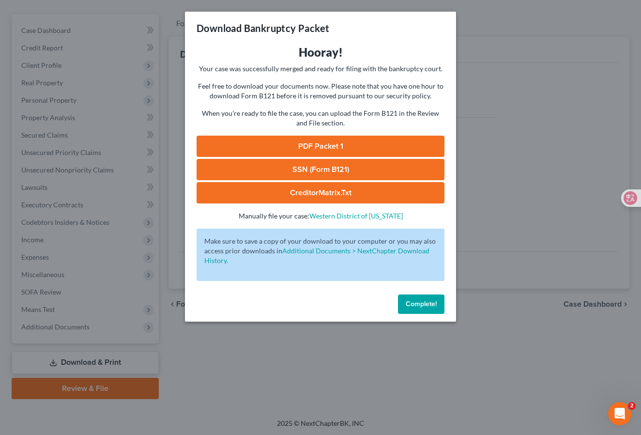 Image resolution: width=641 pixels, height=435 pixels. What do you see at coordinates (320, 118) in the screenshot?
I see `p: When you're ready to file the case, you can upload the Form B121 in the Review and File section.` at bounding box center [320, 118].